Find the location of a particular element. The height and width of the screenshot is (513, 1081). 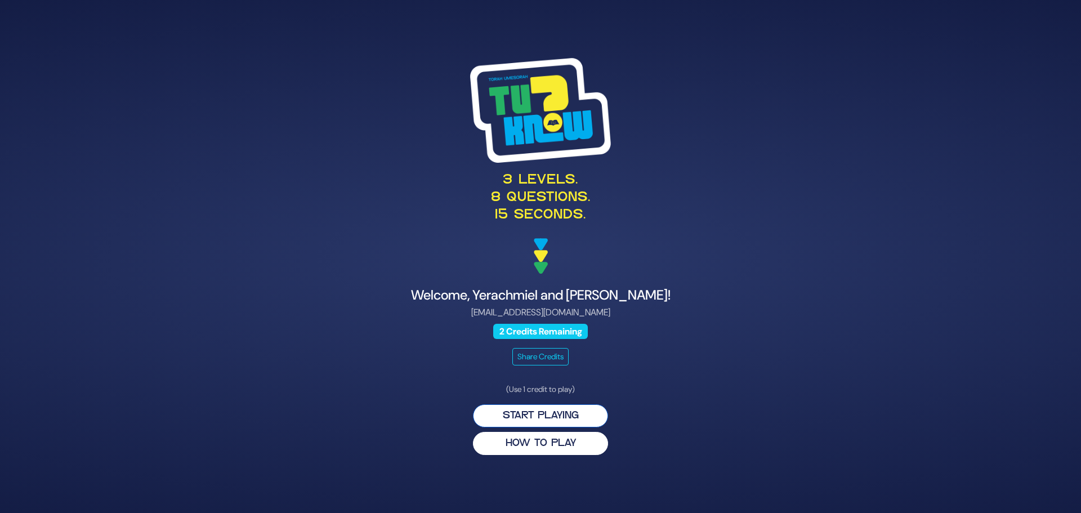

button: Share Credits is located at coordinates (540, 356).